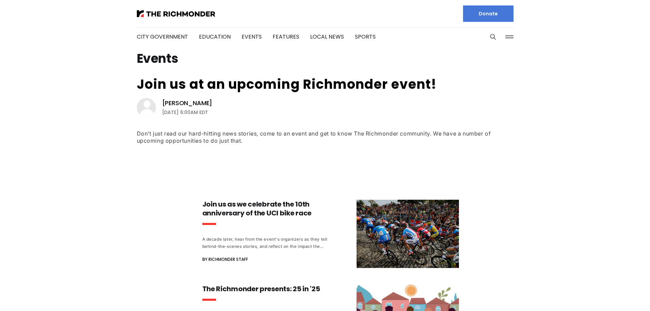 This screenshot has width=650, height=311. Describe the element at coordinates (330, 234) in the screenshot. I see `a: Join us as we celebrate the 10th anniversary of the UCI bike race A decade later, hear from the e...` at that location.